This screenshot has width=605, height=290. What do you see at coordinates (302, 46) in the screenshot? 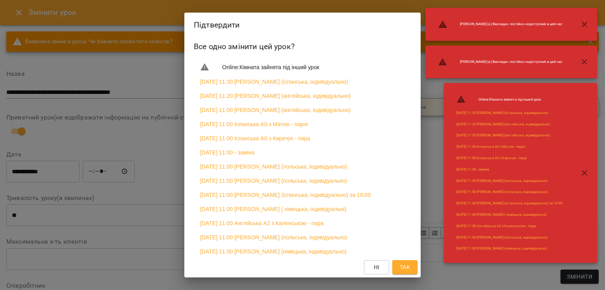
I see `h6: Все одно змінити цей урок?` at bounding box center [302, 46].